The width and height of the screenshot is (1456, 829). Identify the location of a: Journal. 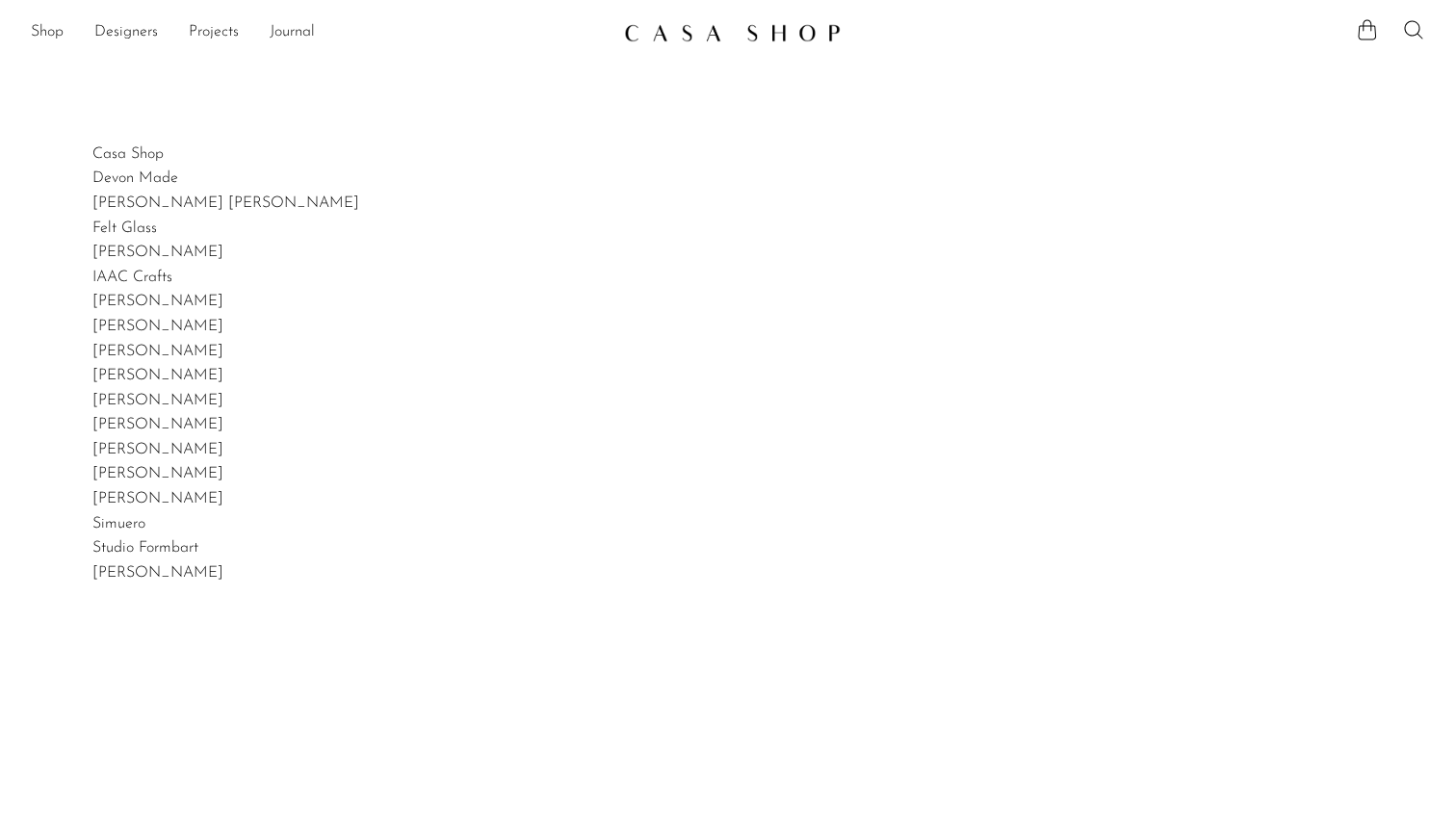
(291, 32).